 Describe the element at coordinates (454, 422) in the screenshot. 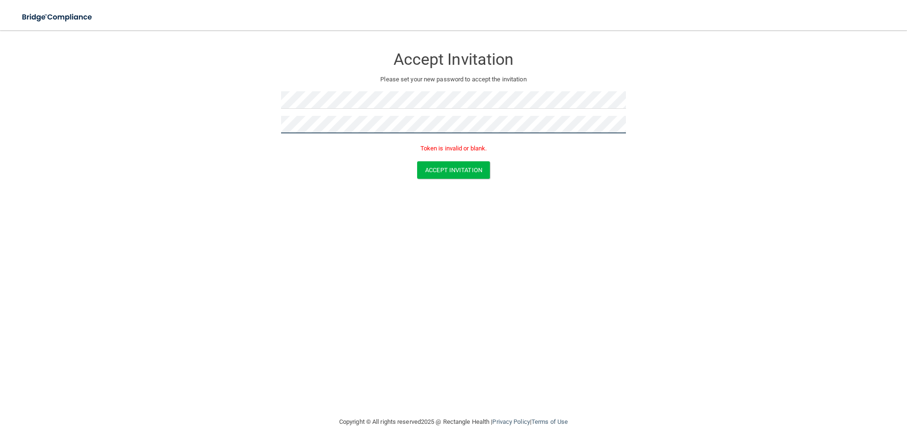

I see `div: Copyright © All rights reserved 2025 @ Rectangle Health | |` at that location.